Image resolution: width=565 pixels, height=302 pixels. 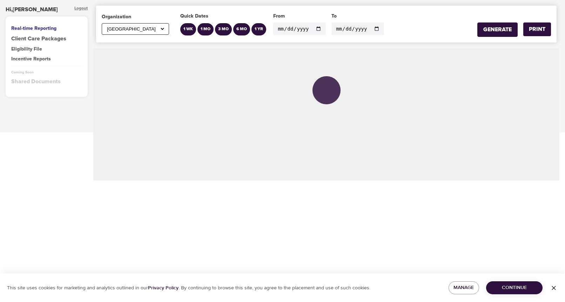 What do you see at coordinates (81, 9) in the screenshot?
I see `div: Logout` at bounding box center [81, 9].